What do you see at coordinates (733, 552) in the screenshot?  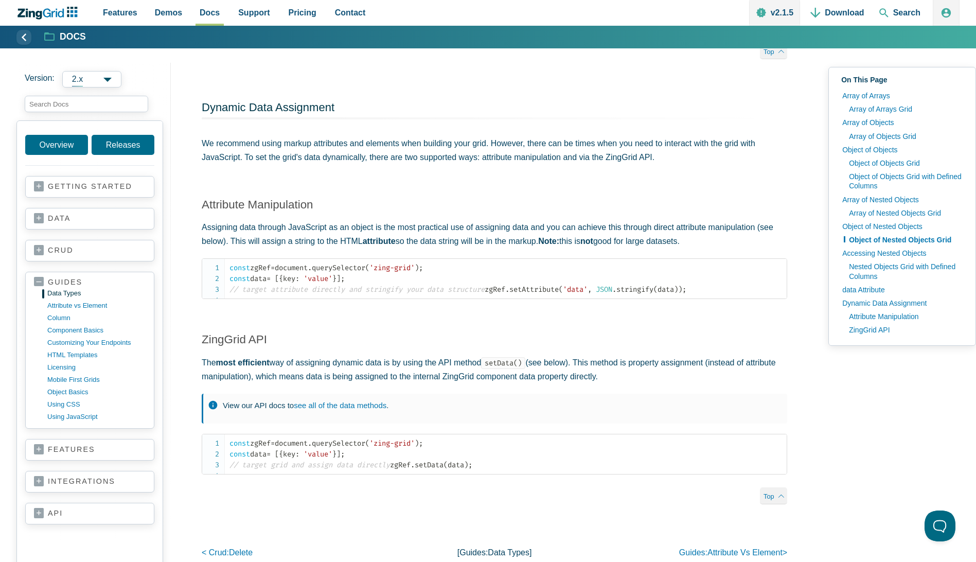 I see `a: guides:Attribute vs Element>` at bounding box center [733, 552].